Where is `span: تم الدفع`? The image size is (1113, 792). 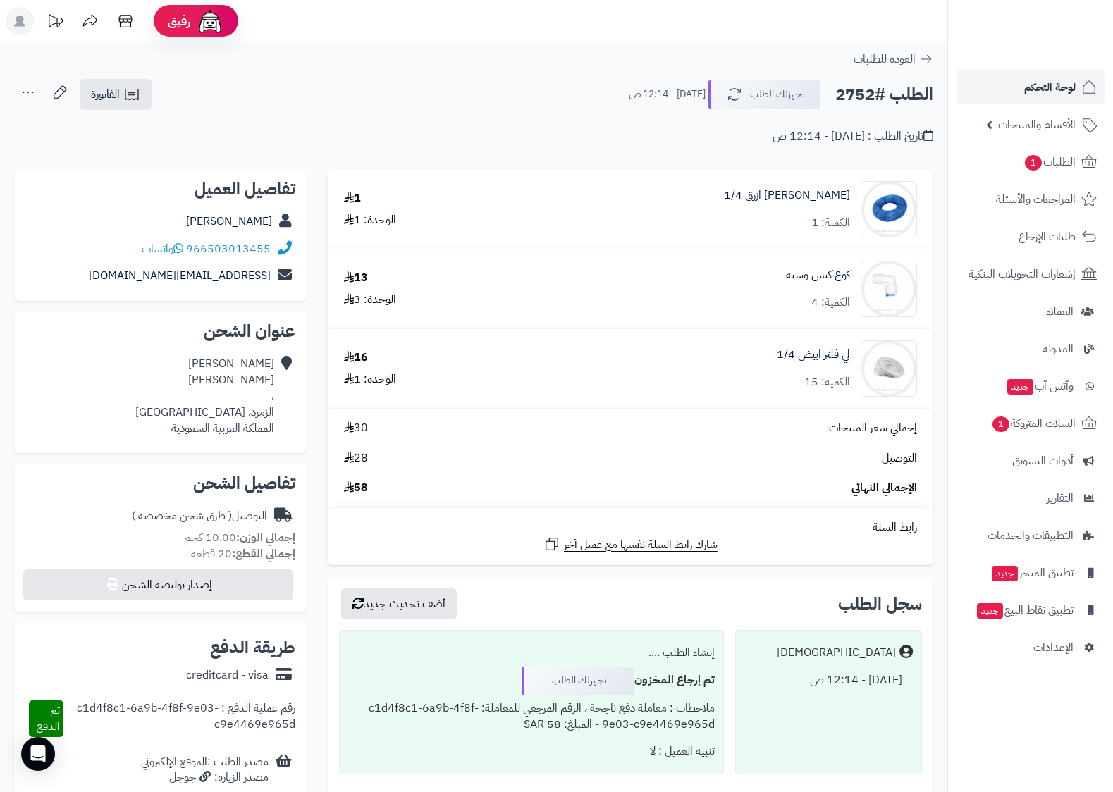
span: تم الدفع is located at coordinates (48, 718).